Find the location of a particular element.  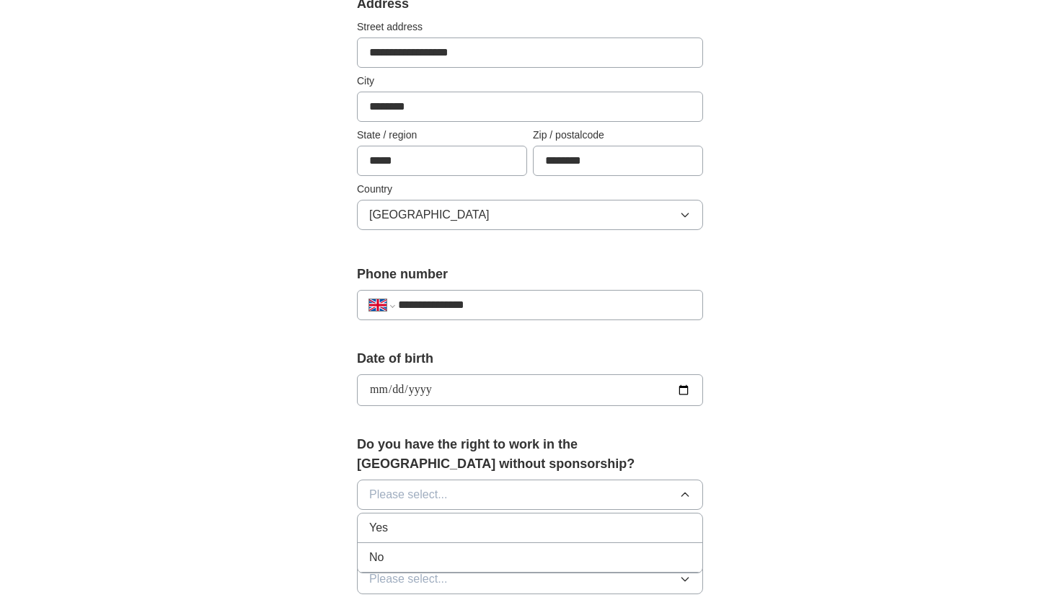

label: Date of birth is located at coordinates (530, 358).